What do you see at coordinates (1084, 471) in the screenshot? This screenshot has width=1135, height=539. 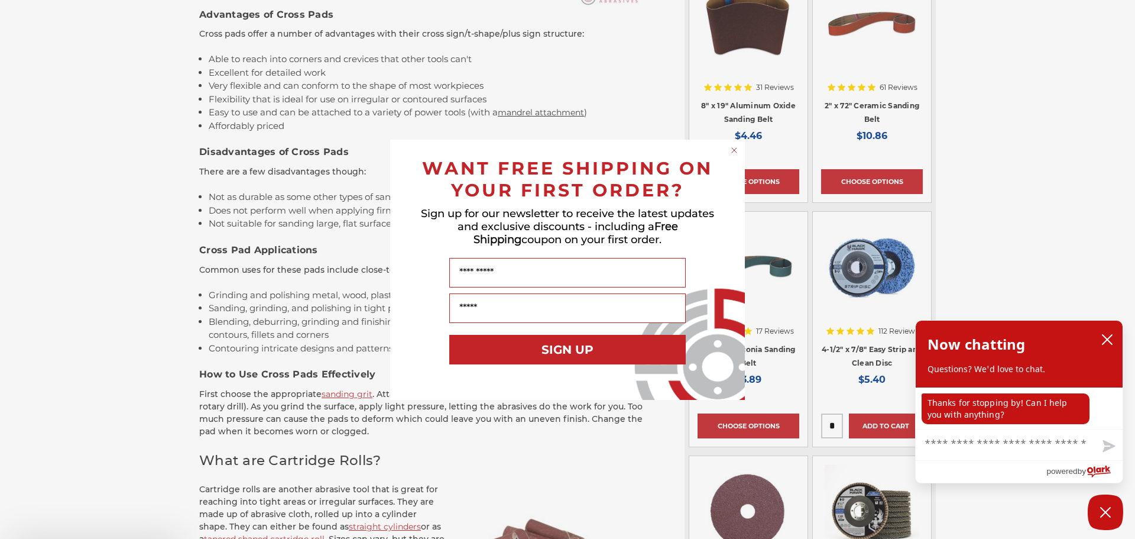 I see `a: Powered by Olark` at bounding box center [1084, 471].